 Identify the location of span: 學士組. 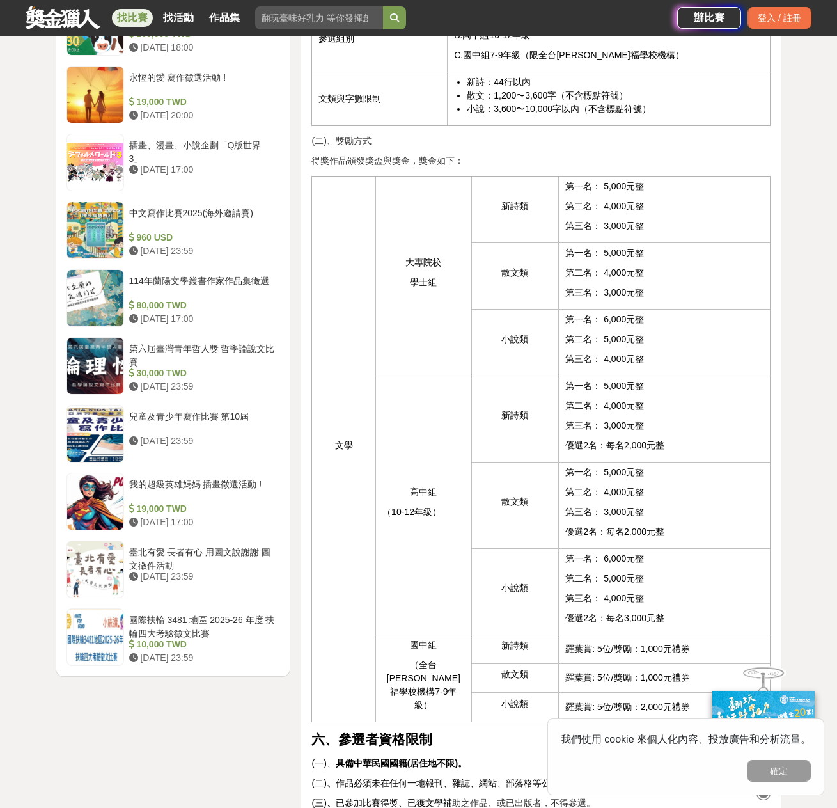
(423, 282).